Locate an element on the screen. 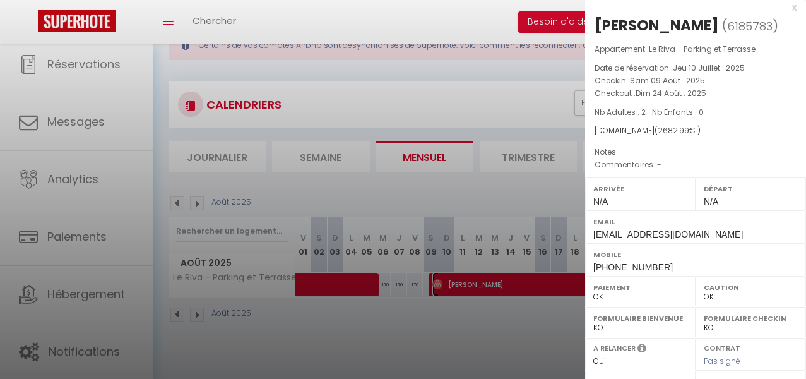 This screenshot has width=806, height=379. span: Jeu 10 Juillet . 2025 is located at coordinates (709, 68).